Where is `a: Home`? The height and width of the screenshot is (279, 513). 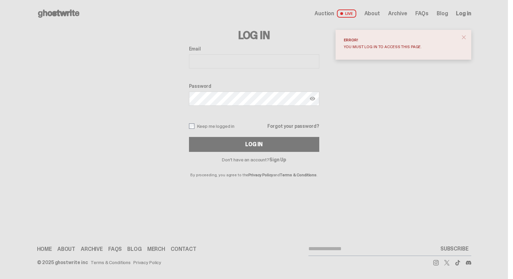 a: Home is located at coordinates (44, 250).